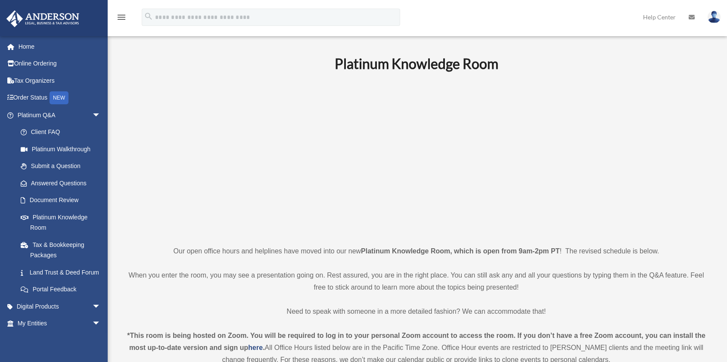 Image resolution: width=727 pixels, height=362 pixels. I want to click on p: When you enter the room, you may see a presentation going on. Rest assured, you are in the right ..., so click(416, 281).